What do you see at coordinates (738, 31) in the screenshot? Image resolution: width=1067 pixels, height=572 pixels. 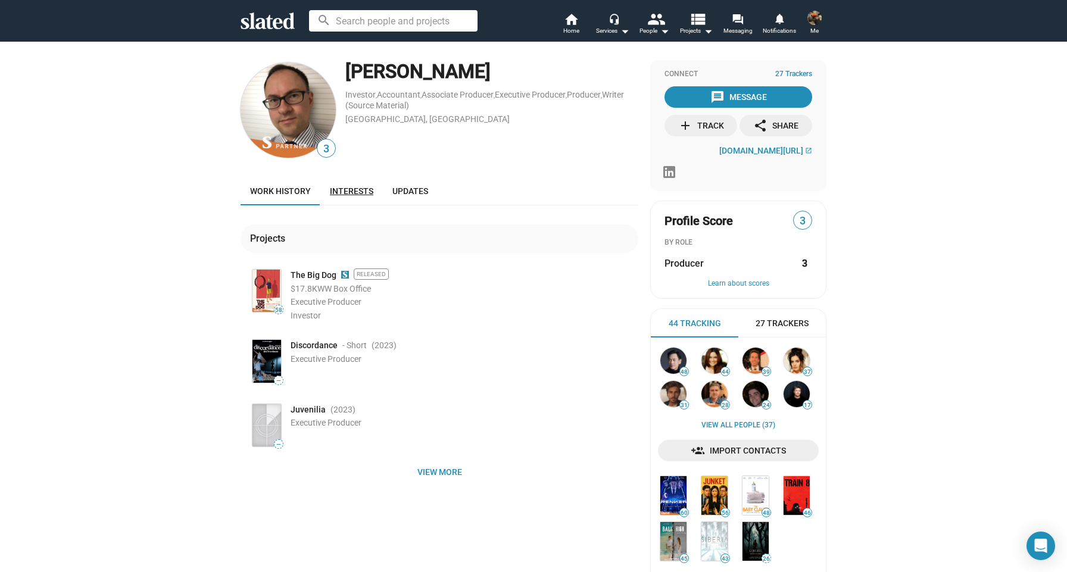 I see `span: Messaging` at bounding box center [738, 31].